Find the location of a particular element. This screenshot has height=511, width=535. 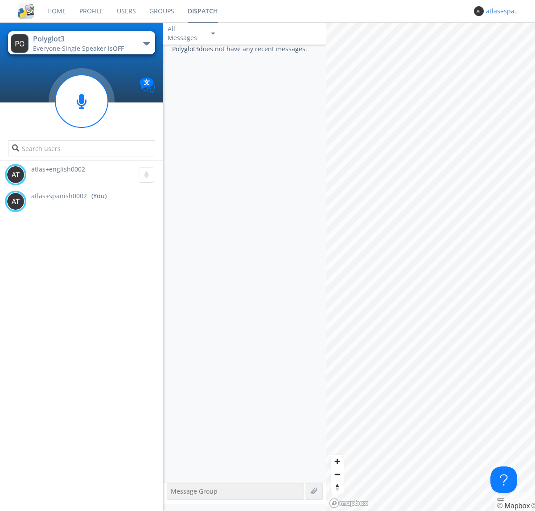

img: cddb5a64eb264b2086981ab96f4c1ba7 is located at coordinates (26, 11).